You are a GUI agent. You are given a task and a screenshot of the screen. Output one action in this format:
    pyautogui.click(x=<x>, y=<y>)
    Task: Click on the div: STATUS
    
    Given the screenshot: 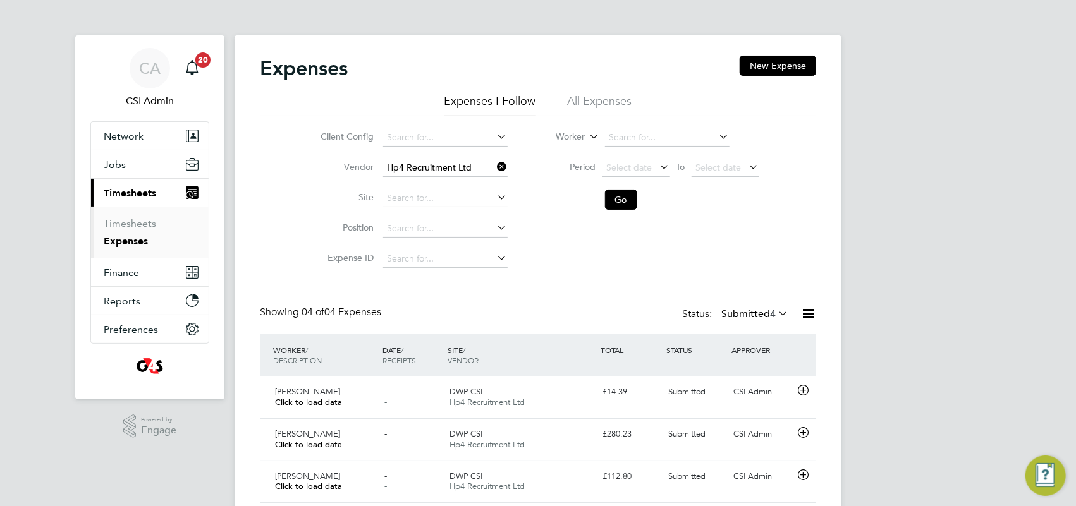 What is the action you would take?
    pyautogui.click(x=696, y=350)
    